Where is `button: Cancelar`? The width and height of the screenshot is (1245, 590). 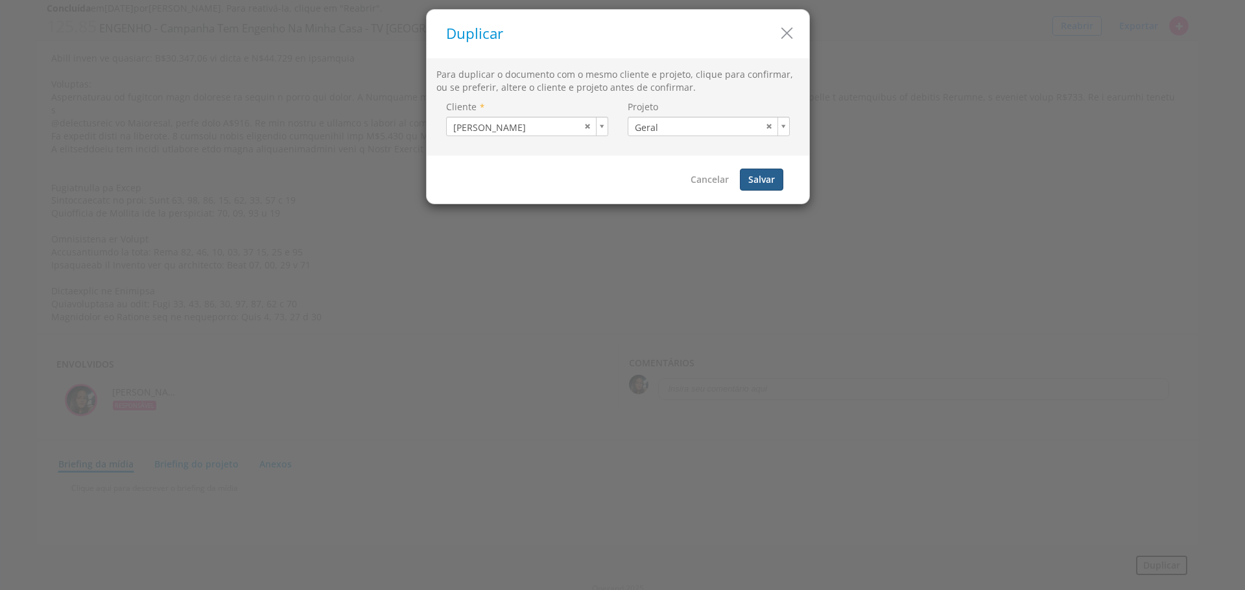 button: Cancelar is located at coordinates (709, 180).